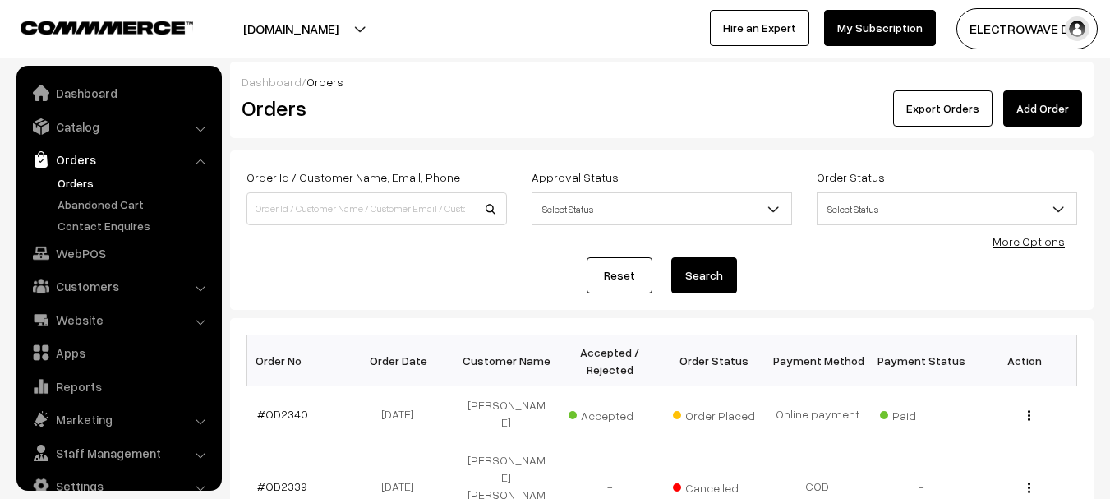  I want to click on a: Hire an Expert, so click(759, 28).